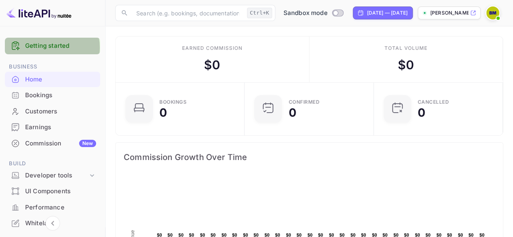 The height and width of the screenshot is (237, 513). I want to click on a: Getting started, so click(60, 46).